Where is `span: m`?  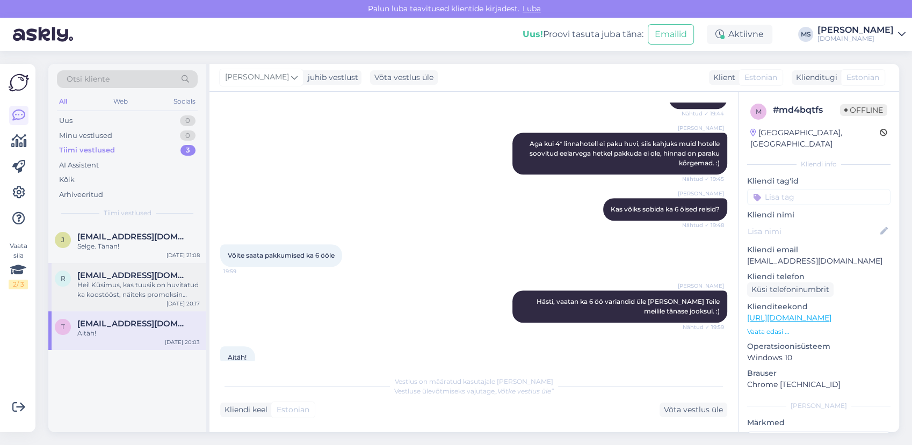 span: m is located at coordinates (759, 111).